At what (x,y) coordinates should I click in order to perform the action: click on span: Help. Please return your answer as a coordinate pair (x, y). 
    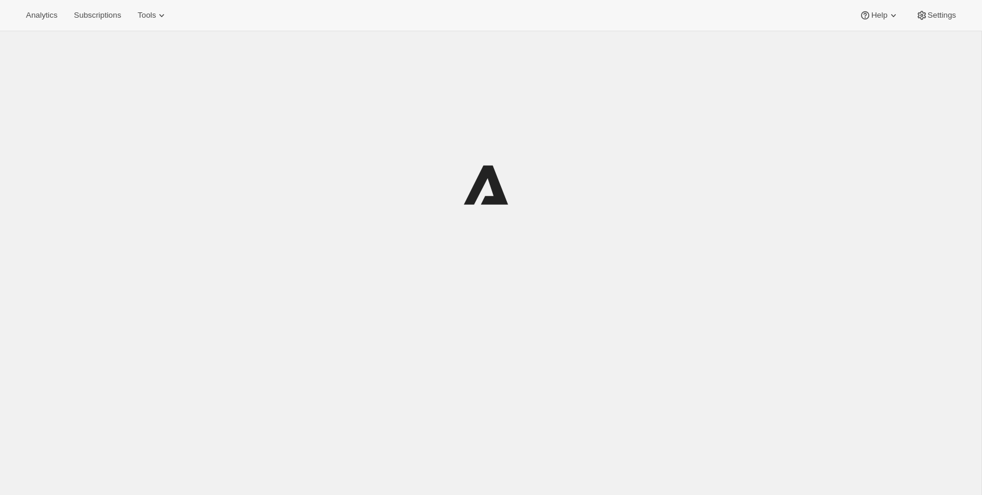
    Looking at the image, I should click on (879, 15).